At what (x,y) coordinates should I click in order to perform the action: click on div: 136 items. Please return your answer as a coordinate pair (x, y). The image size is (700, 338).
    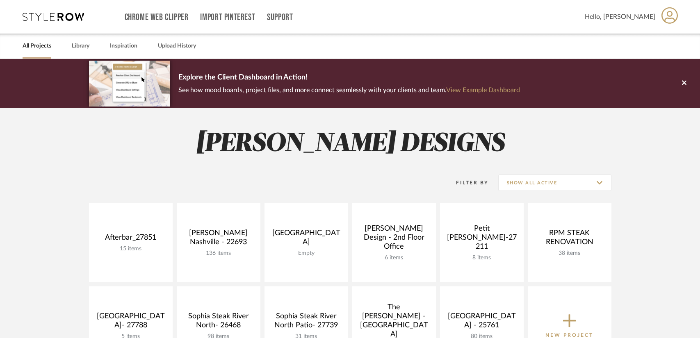
    Looking at the image, I should click on (219, 253).